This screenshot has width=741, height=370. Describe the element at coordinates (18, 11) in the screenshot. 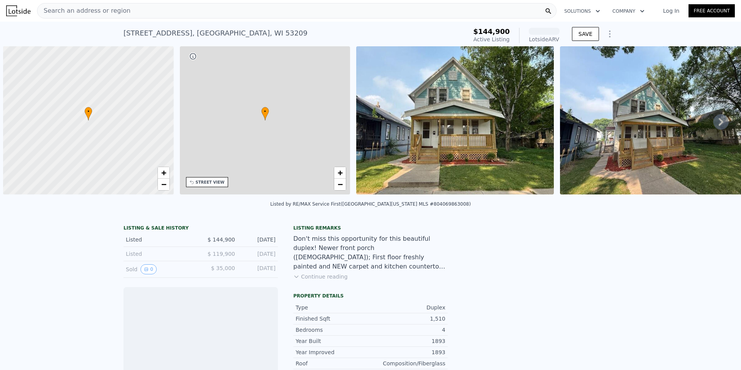

I see `img: Lotside` at that location.